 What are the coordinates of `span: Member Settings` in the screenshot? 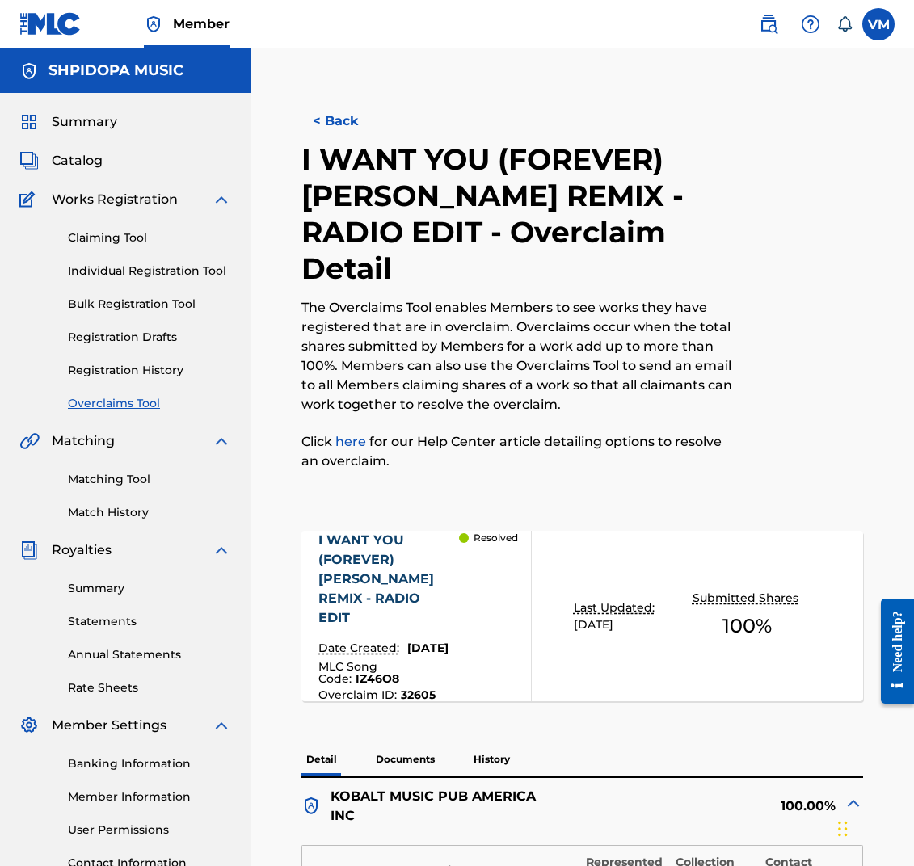 It's located at (109, 726).